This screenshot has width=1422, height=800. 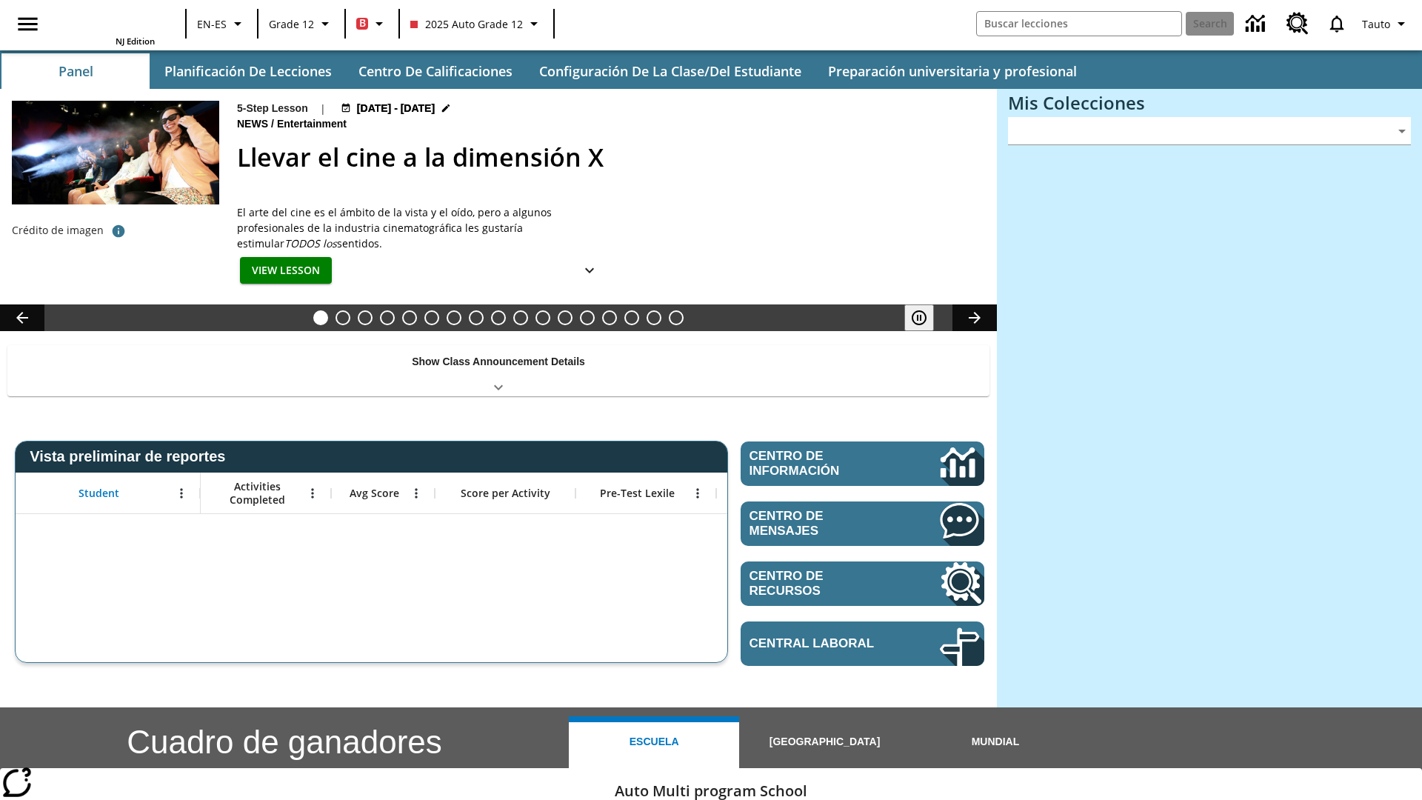 What do you see at coordinates (499, 370) in the screenshot?
I see `div: Show Class Announcement Details` at bounding box center [499, 370].